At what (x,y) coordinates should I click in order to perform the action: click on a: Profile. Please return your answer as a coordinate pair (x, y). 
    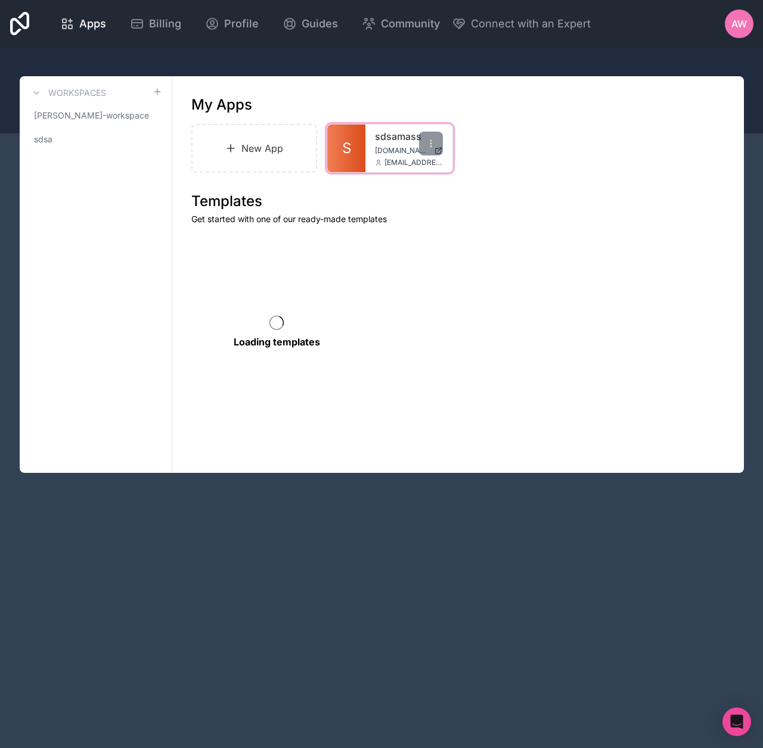
    Looking at the image, I should click on (232, 24).